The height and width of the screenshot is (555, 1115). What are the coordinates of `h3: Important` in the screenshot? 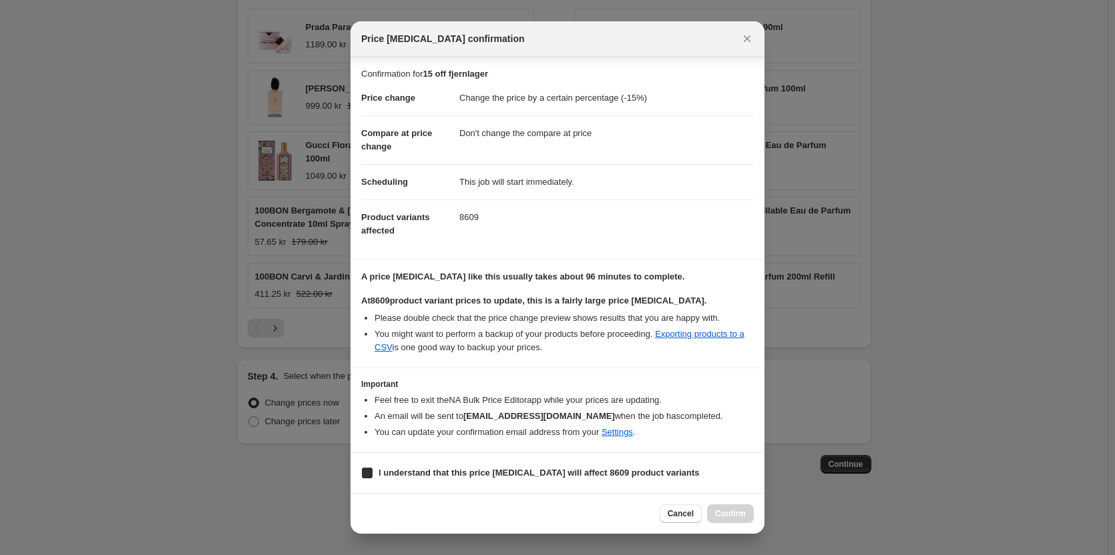 It's located at (557, 384).